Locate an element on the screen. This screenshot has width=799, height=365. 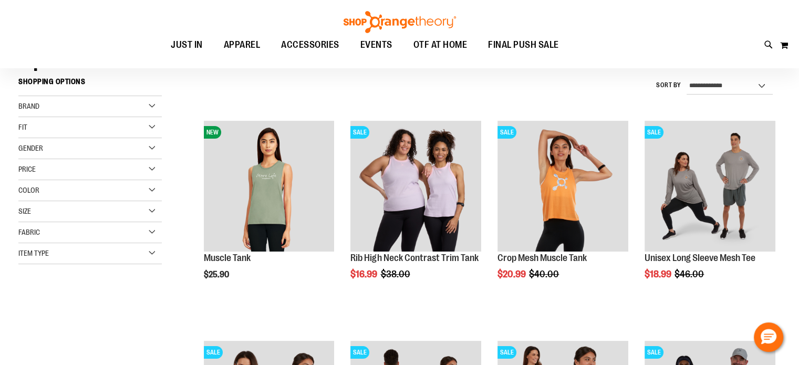
span: NEW is located at coordinates (212, 132).